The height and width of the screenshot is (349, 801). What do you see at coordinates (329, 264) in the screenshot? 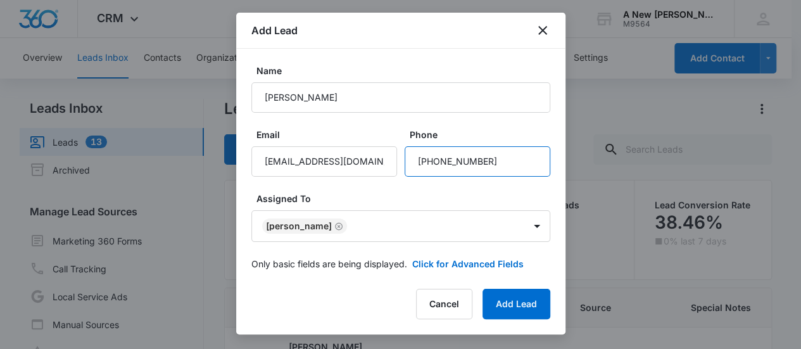
I see `p: Only basic fields are being displayed.` at bounding box center [329, 264].